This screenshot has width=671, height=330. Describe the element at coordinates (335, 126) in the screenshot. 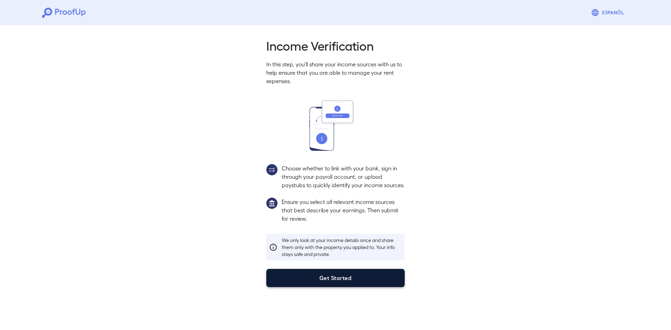

I see `img: transfer_money.svg` at that location.